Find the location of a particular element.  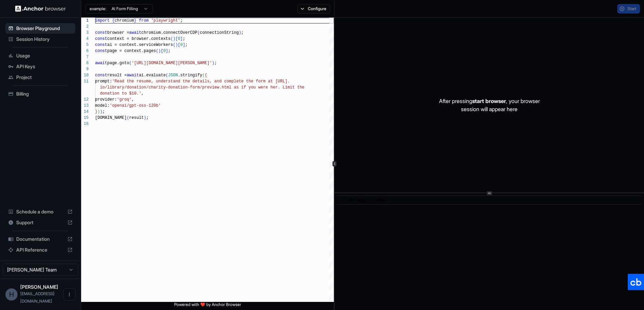

div: Billing is located at coordinates (40, 94).